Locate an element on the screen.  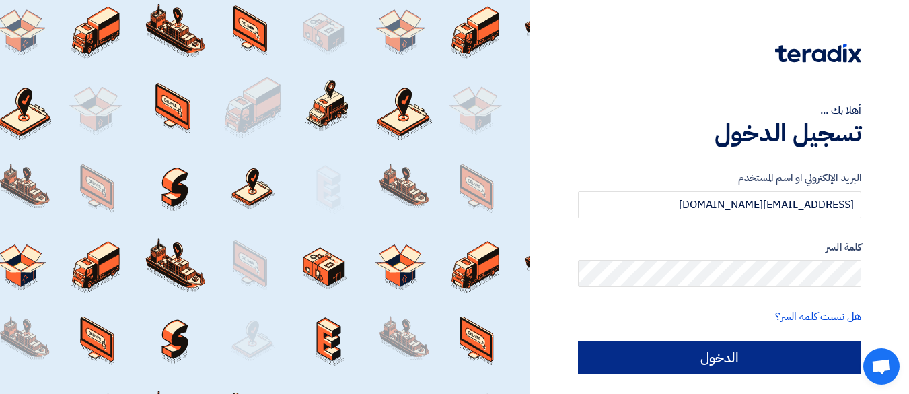
h1: تسجيل الدخول is located at coordinates (719, 133).